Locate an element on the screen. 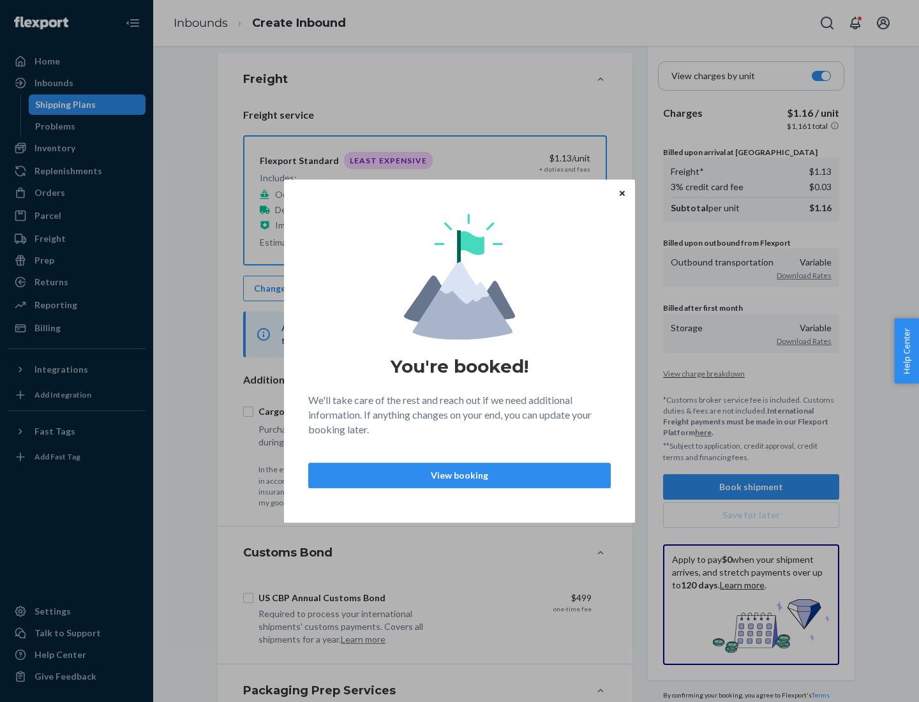  button: Close is located at coordinates (623, 193).